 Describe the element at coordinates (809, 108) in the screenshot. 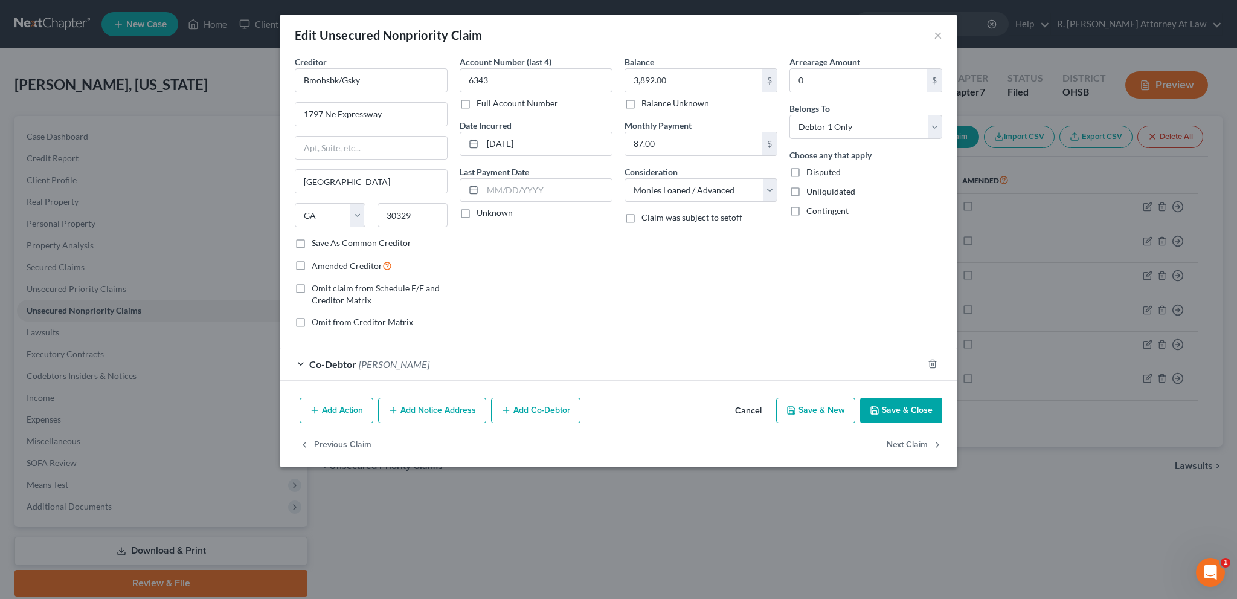

I see `span: Belongs To` at that location.